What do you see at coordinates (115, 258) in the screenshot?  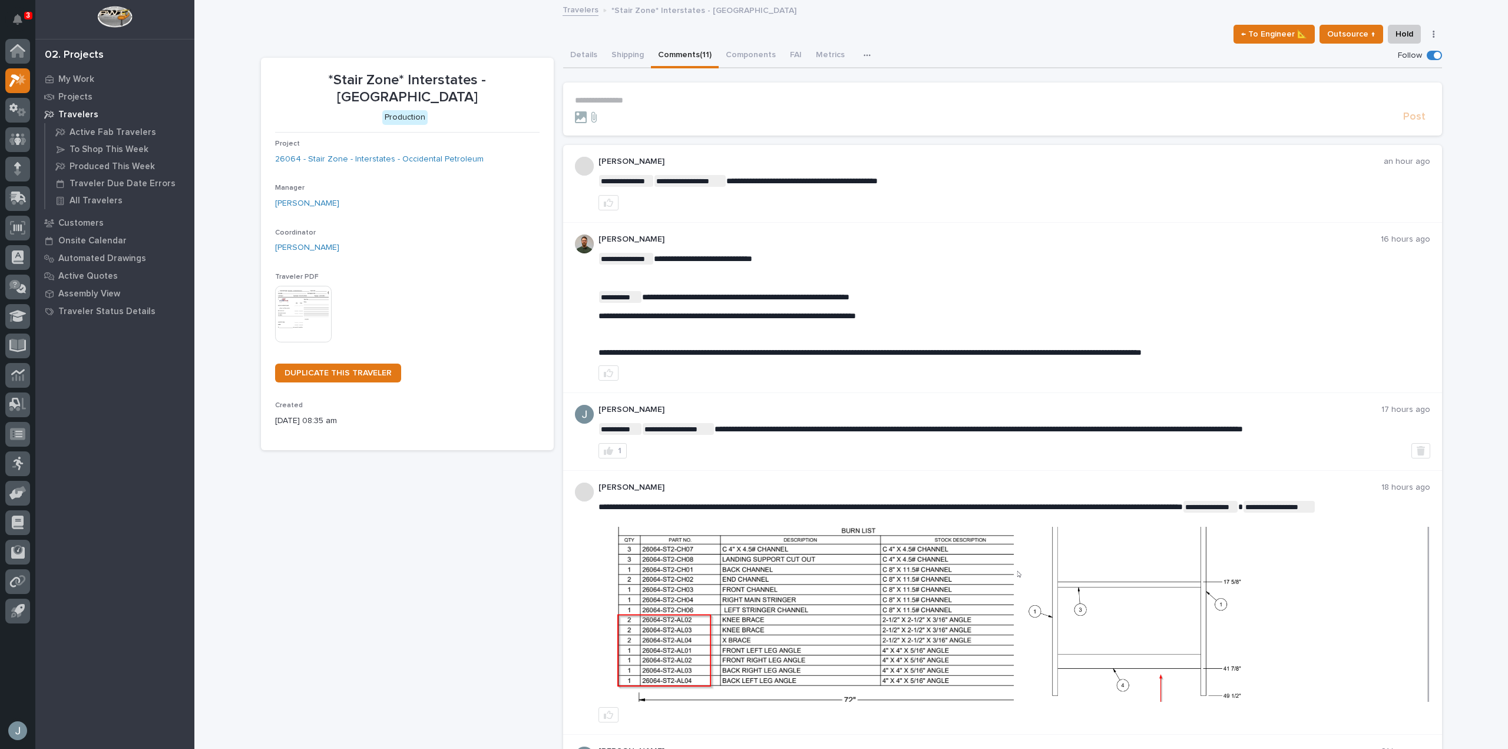 I see `a: Automated Drawings` at bounding box center [115, 258].